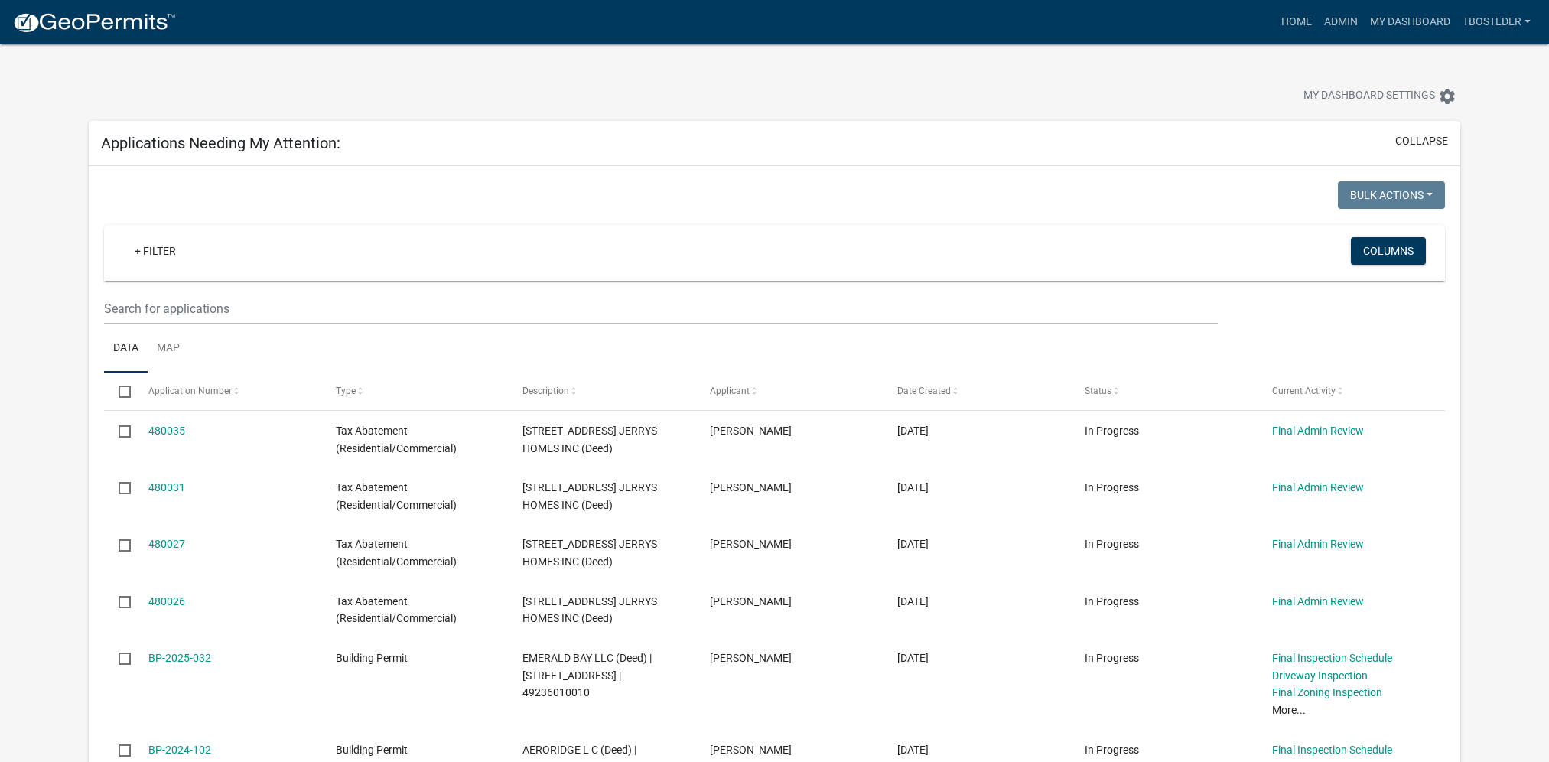  I want to click on a: Driveway Inspection, so click(1320, 676).